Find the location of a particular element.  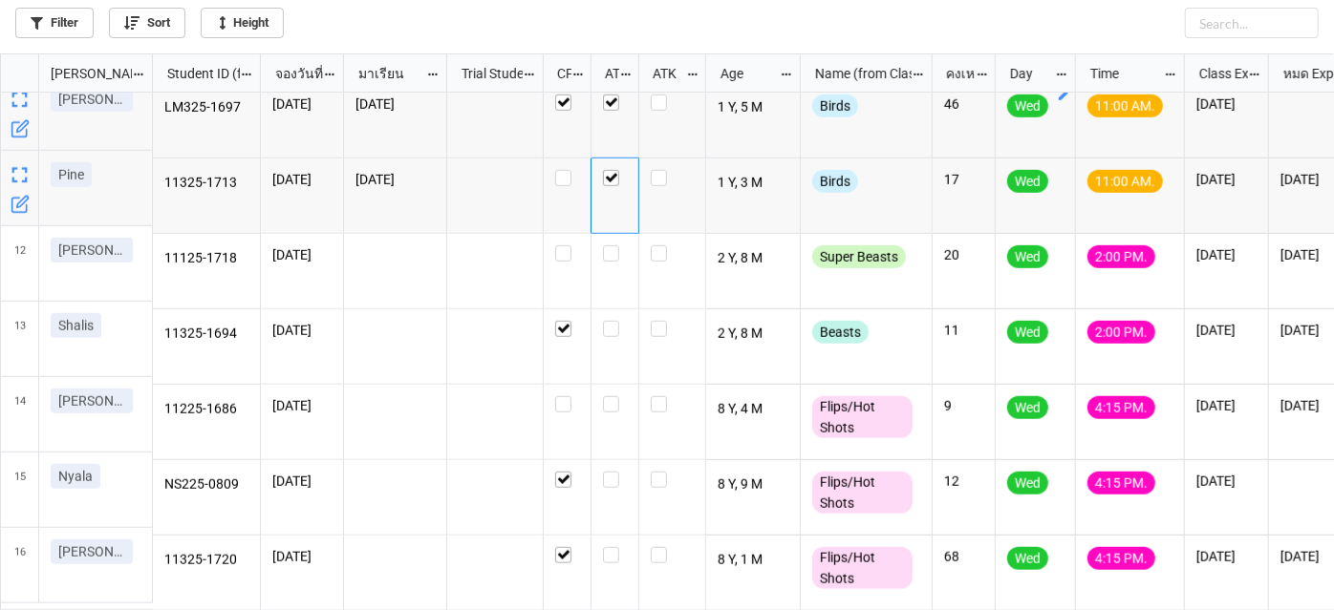

div: Age is located at coordinates (744, 74).